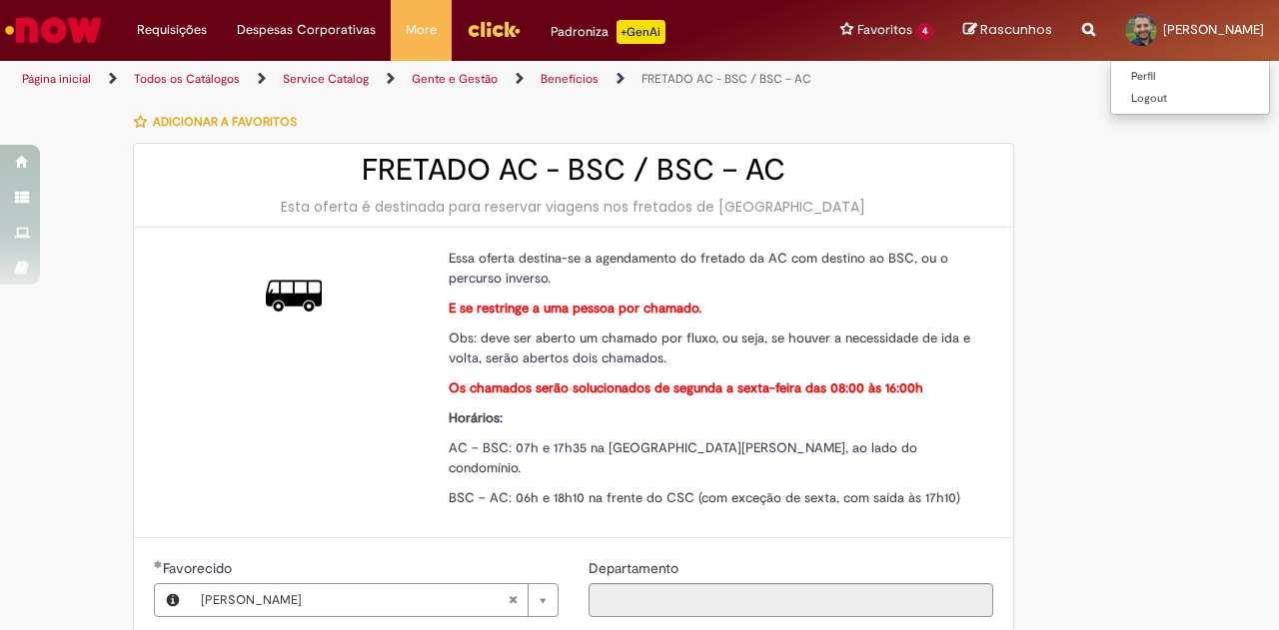 The height and width of the screenshot is (630, 1279). What do you see at coordinates (1007, 30) in the screenshot?
I see `a: Rascunhos` at bounding box center [1007, 30].